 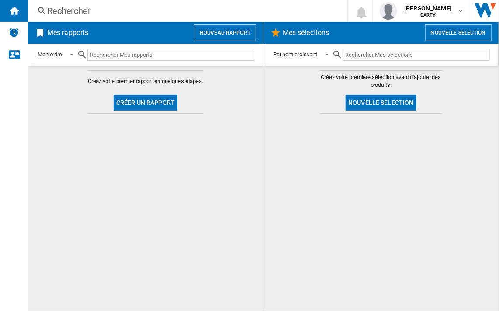 I want to click on img: alerts-logo.svg, so click(x=14, y=32).